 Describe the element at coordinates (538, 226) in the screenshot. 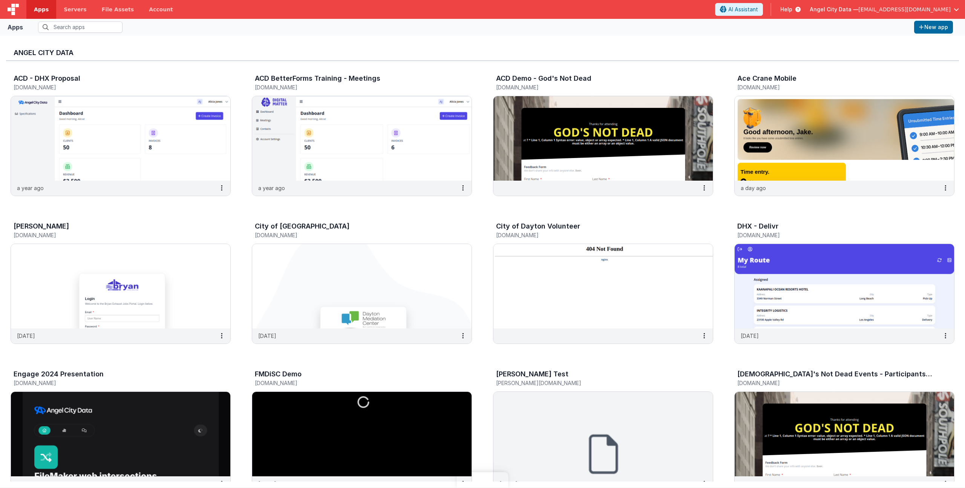

I see `h3: City of Dayton Volunteer` at that location.